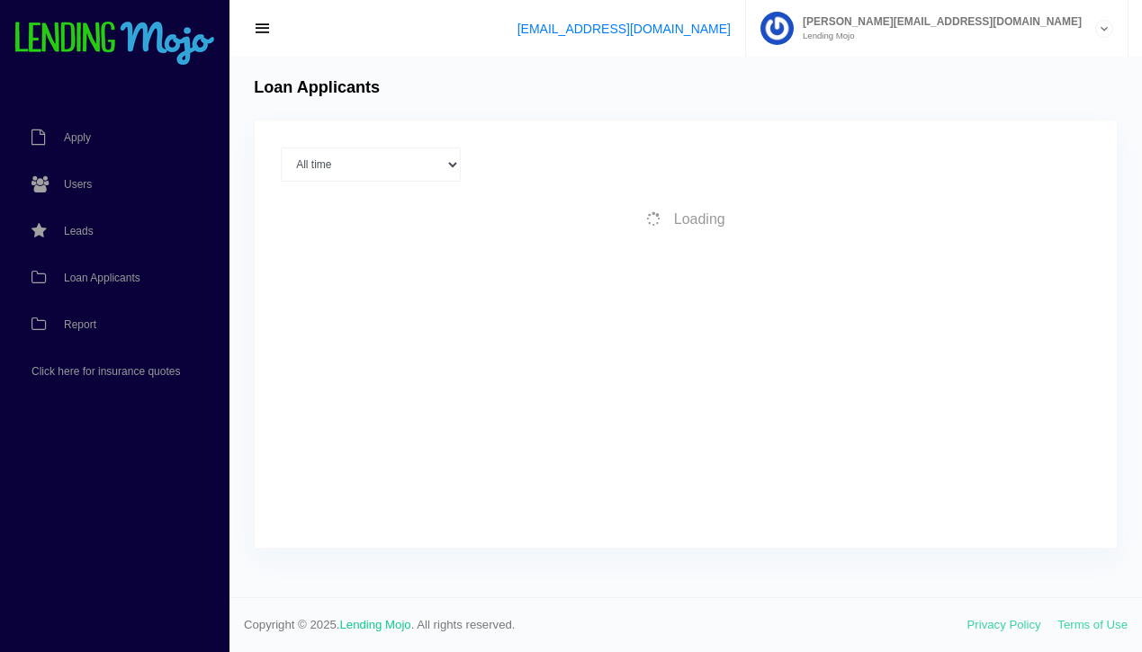 The width and height of the screenshot is (1142, 652). I want to click on a: Lending Mojo, so click(375, 624).